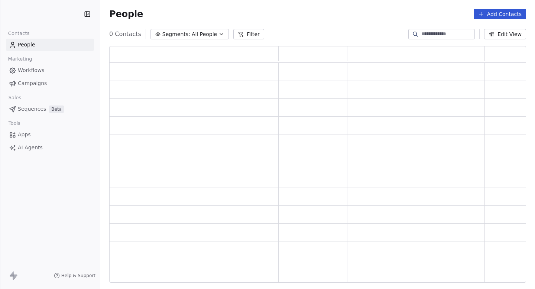 The image size is (535, 289). Describe the element at coordinates (125, 34) in the screenshot. I see `span: 0 Contacts` at that location.